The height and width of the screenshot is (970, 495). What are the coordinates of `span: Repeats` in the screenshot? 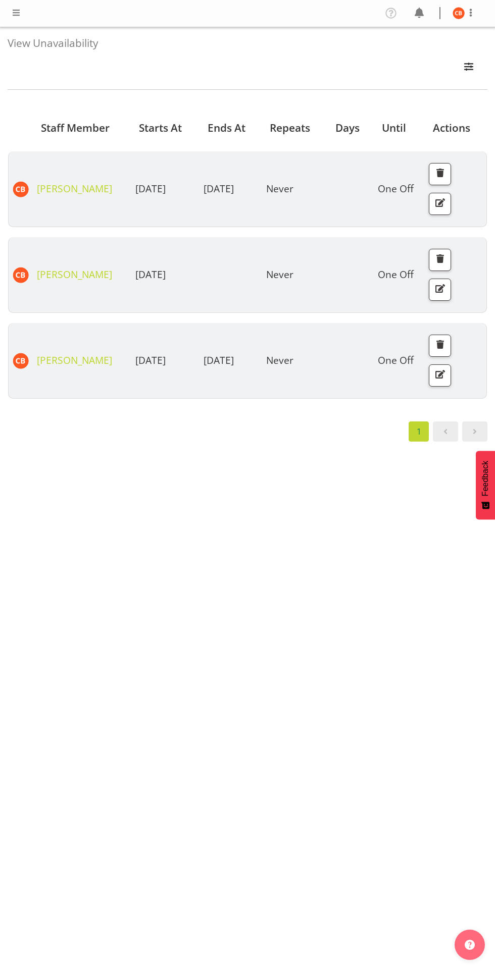 It's located at (290, 128).